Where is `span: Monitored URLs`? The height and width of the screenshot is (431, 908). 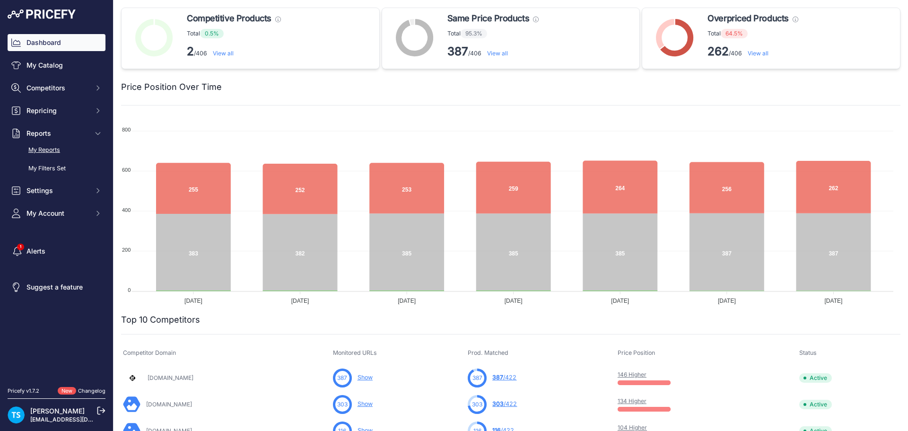
span: Monitored URLs is located at coordinates (355, 352).